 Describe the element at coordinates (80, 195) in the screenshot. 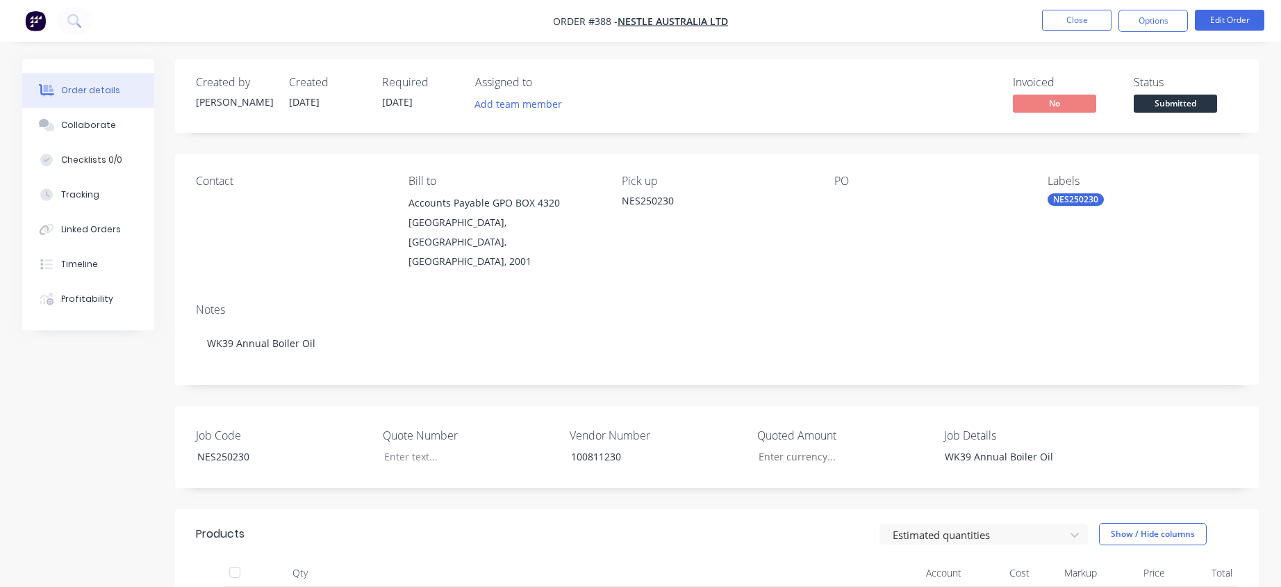

I see `div: Tracking` at that location.